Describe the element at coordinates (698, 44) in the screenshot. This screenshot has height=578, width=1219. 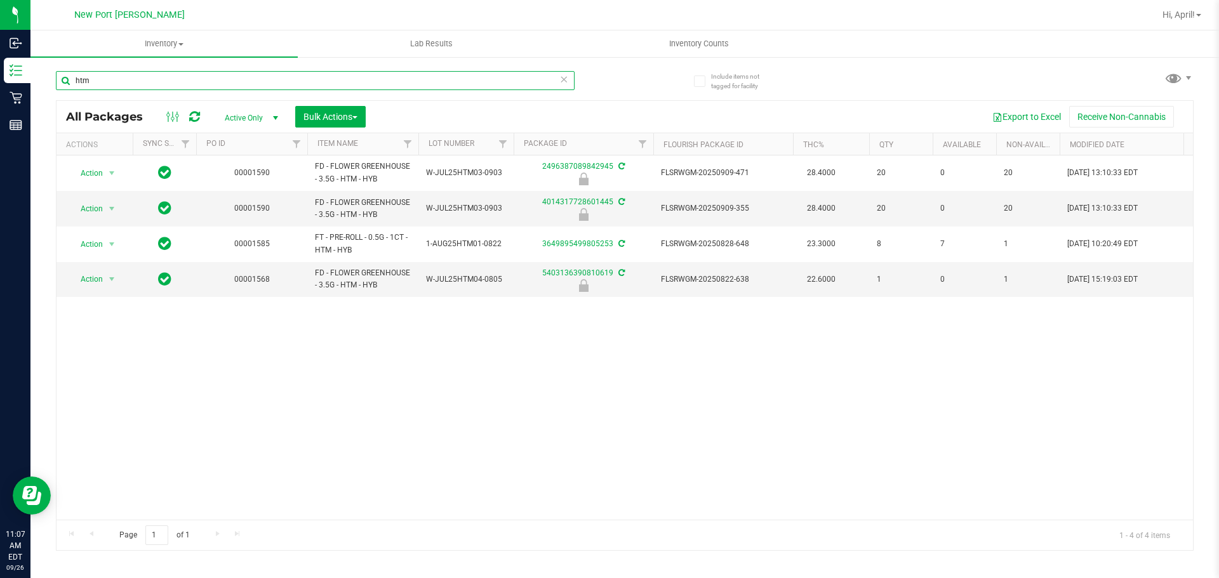
I see `a: Inventory Counts` at that location.